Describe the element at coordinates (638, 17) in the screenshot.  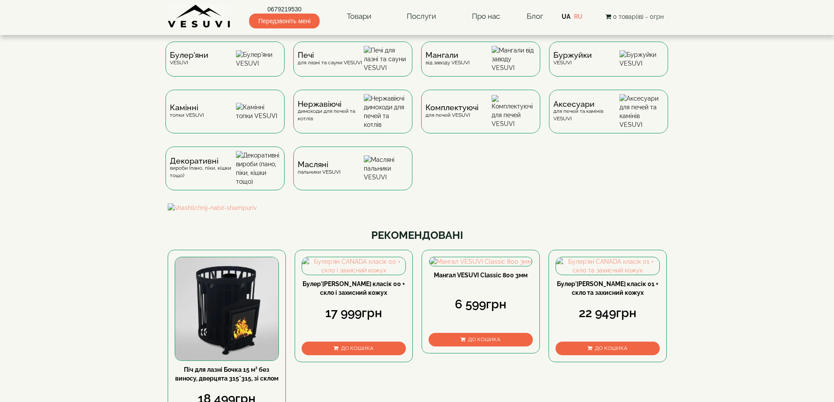
I see `span: 0 товар(ів) - 0грн` at that location.